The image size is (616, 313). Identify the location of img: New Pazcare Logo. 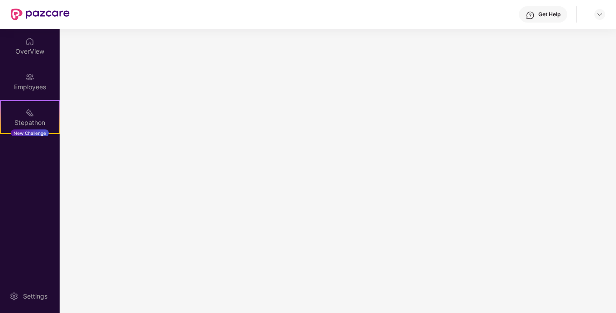
(40, 14).